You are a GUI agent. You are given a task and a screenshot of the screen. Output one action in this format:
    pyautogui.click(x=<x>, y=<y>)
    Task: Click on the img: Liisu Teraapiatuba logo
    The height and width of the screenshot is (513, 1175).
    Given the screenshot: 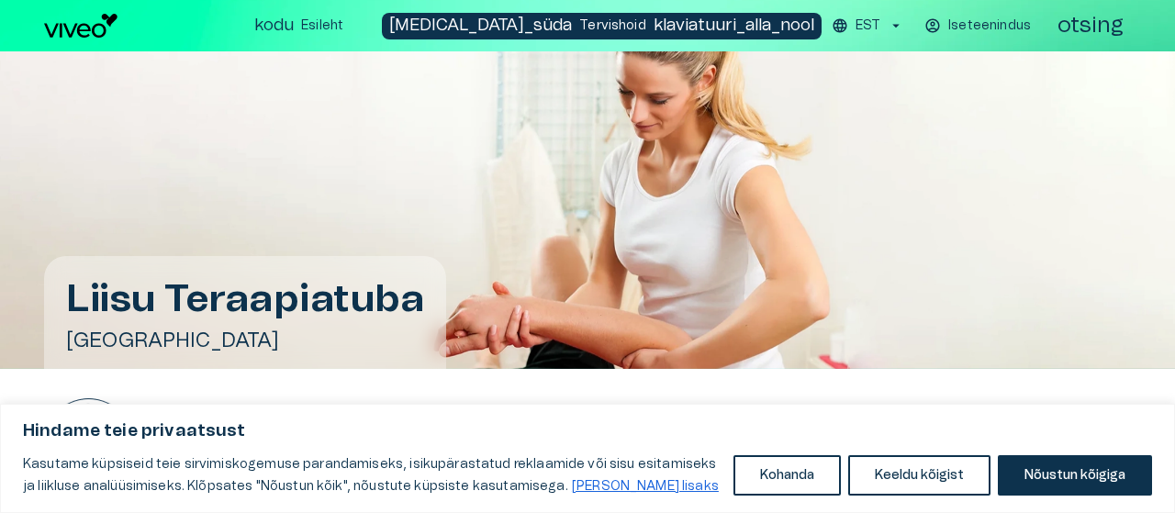 What is the action you would take?
    pyautogui.click(x=88, y=442)
    